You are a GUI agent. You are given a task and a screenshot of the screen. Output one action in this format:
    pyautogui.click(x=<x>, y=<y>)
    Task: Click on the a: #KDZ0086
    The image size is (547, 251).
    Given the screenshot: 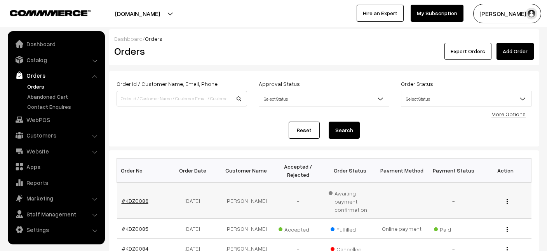 What is the action you would take?
    pyautogui.click(x=135, y=201)
    